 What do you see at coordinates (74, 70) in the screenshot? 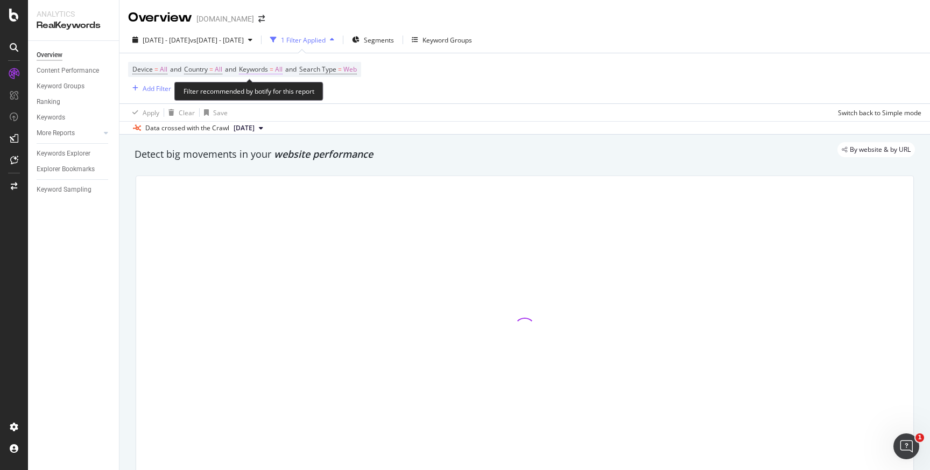
I see `a: Content Performance` at bounding box center [74, 70].